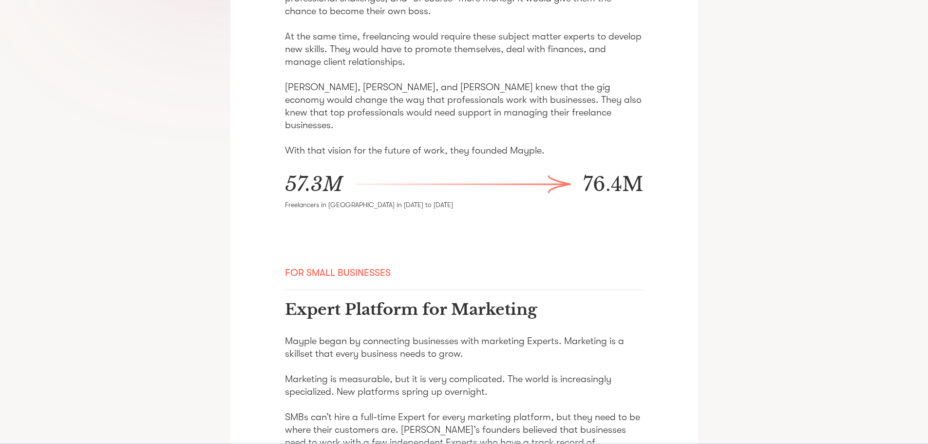  What do you see at coordinates (314, 184) in the screenshot?
I see `div: 57.3M` at bounding box center [314, 184].